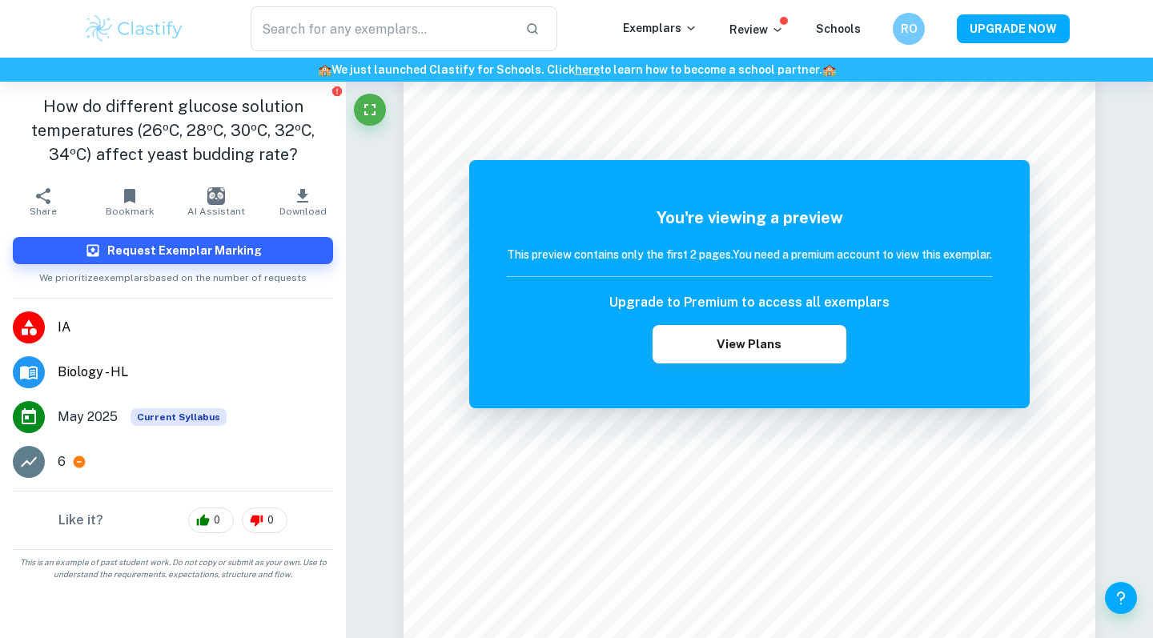 This screenshot has height=638, width=1153. Describe the element at coordinates (838, 29) in the screenshot. I see `a: Schools` at that location.